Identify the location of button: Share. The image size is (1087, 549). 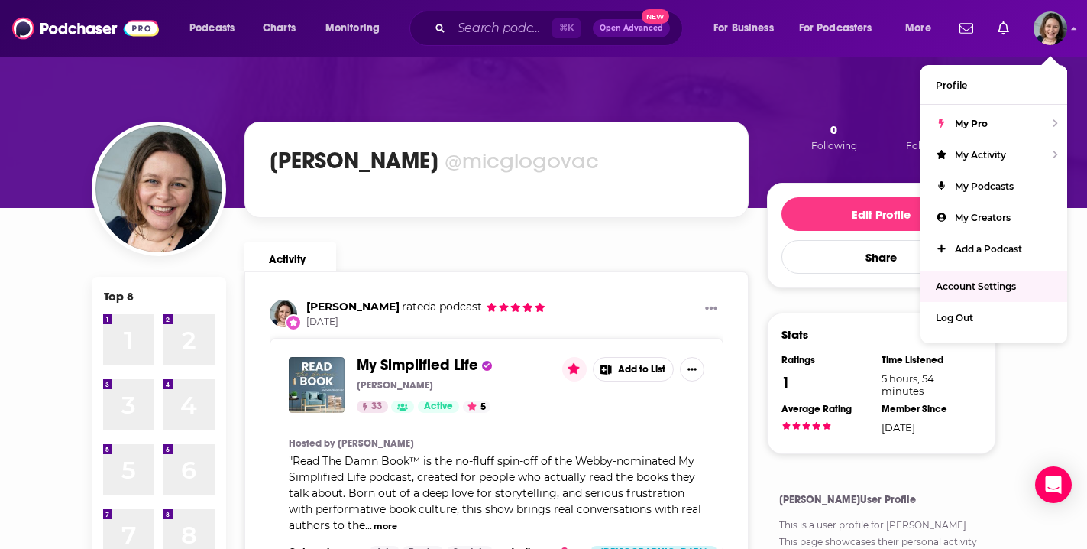
(882, 257).